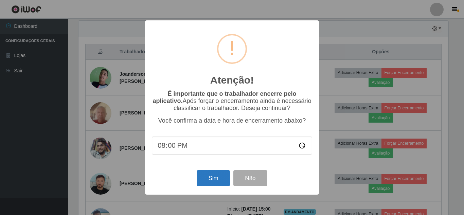 The width and height of the screenshot is (464, 215). I want to click on h2: Atenção!, so click(232, 80).